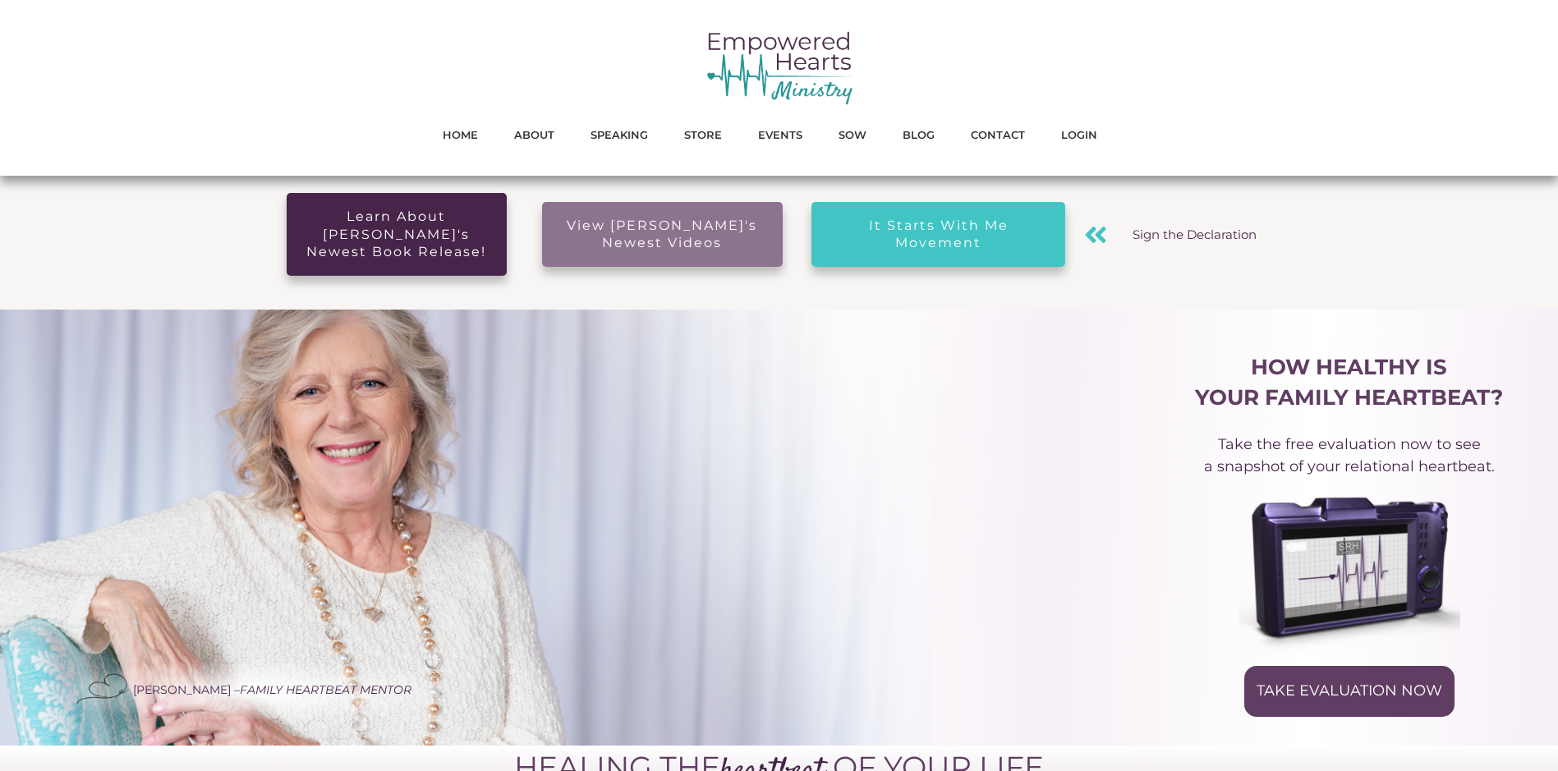  I want to click on span: LOGIN, so click(1079, 135).